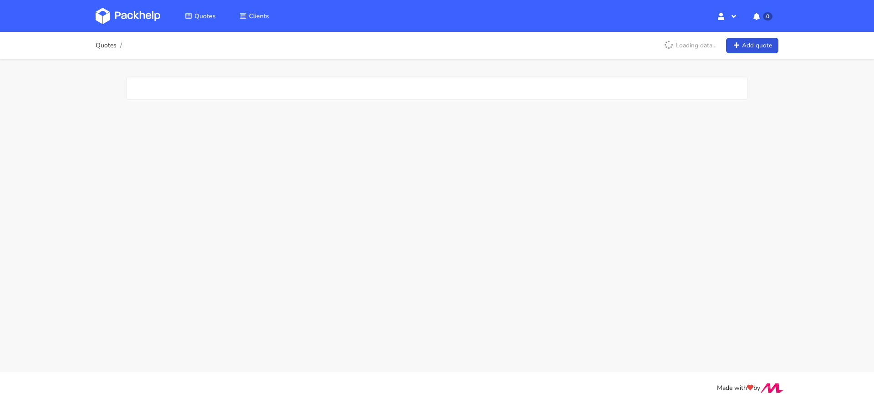 This screenshot has width=874, height=404. I want to click on span: 0, so click(768, 16).